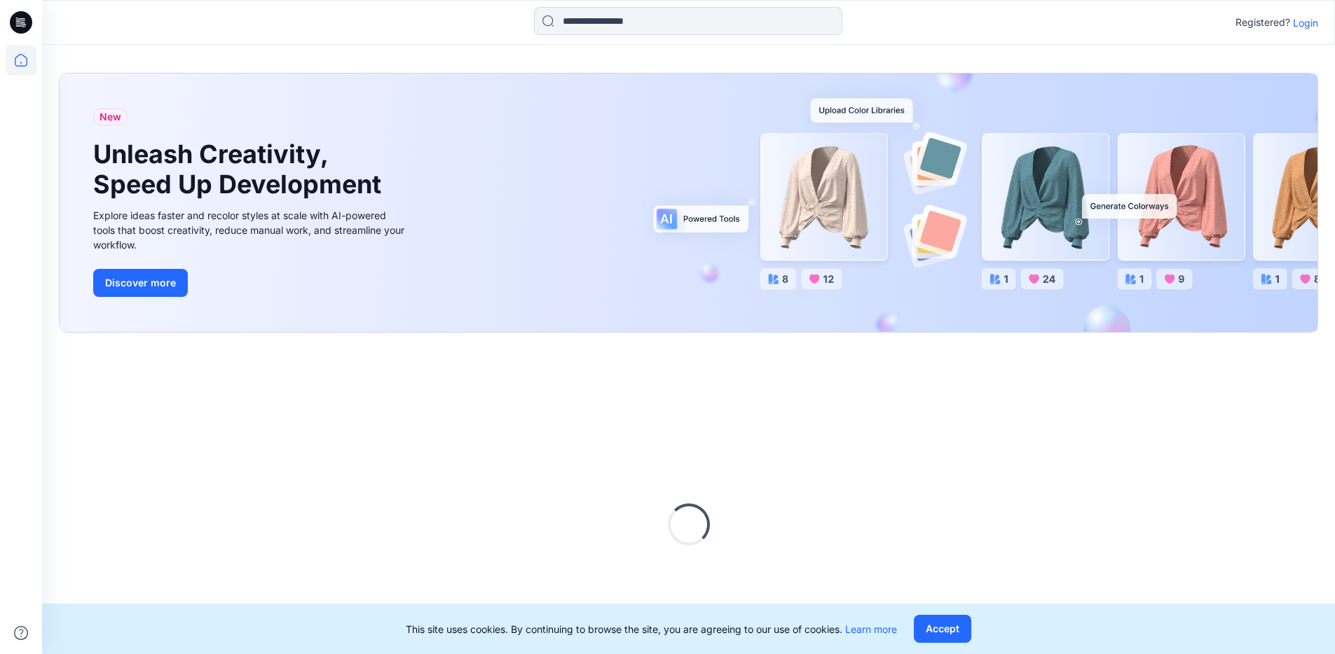  Describe the element at coordinates (651, 629) in the screenshot. I see `p: This site uses cookies. By continuing to browse the site, you are agreeing to our use of cookies.` at that location.